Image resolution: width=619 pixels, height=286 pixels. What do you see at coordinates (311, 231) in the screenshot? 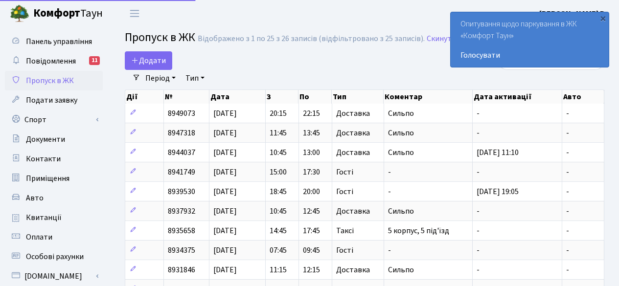
I see `span: 17:45` at bounding box center [311, 231].